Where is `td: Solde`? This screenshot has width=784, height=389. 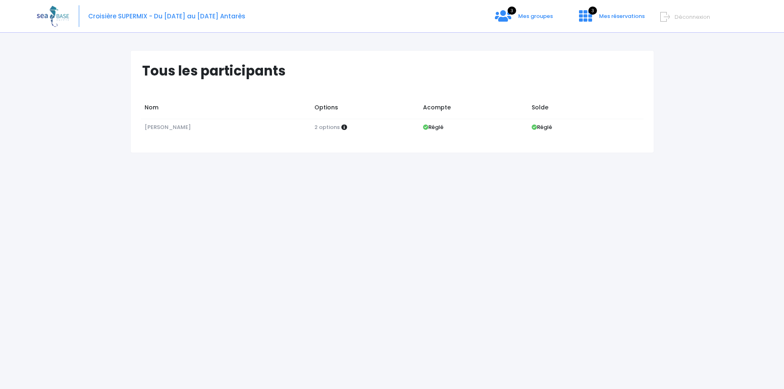 td: Solde is located at coordinates (585, 109).